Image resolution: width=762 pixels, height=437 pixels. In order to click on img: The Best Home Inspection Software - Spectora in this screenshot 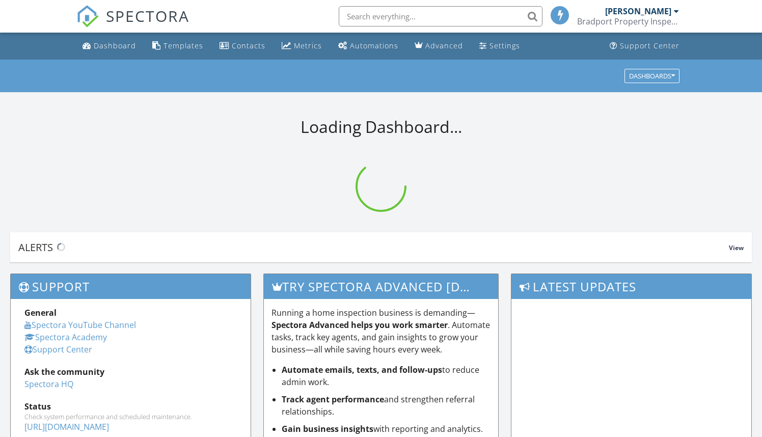, I will do `click(88, 16)`.